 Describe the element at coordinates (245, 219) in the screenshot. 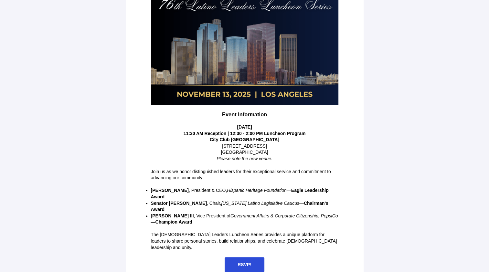

I see `p: , Vice President of —` at that location.